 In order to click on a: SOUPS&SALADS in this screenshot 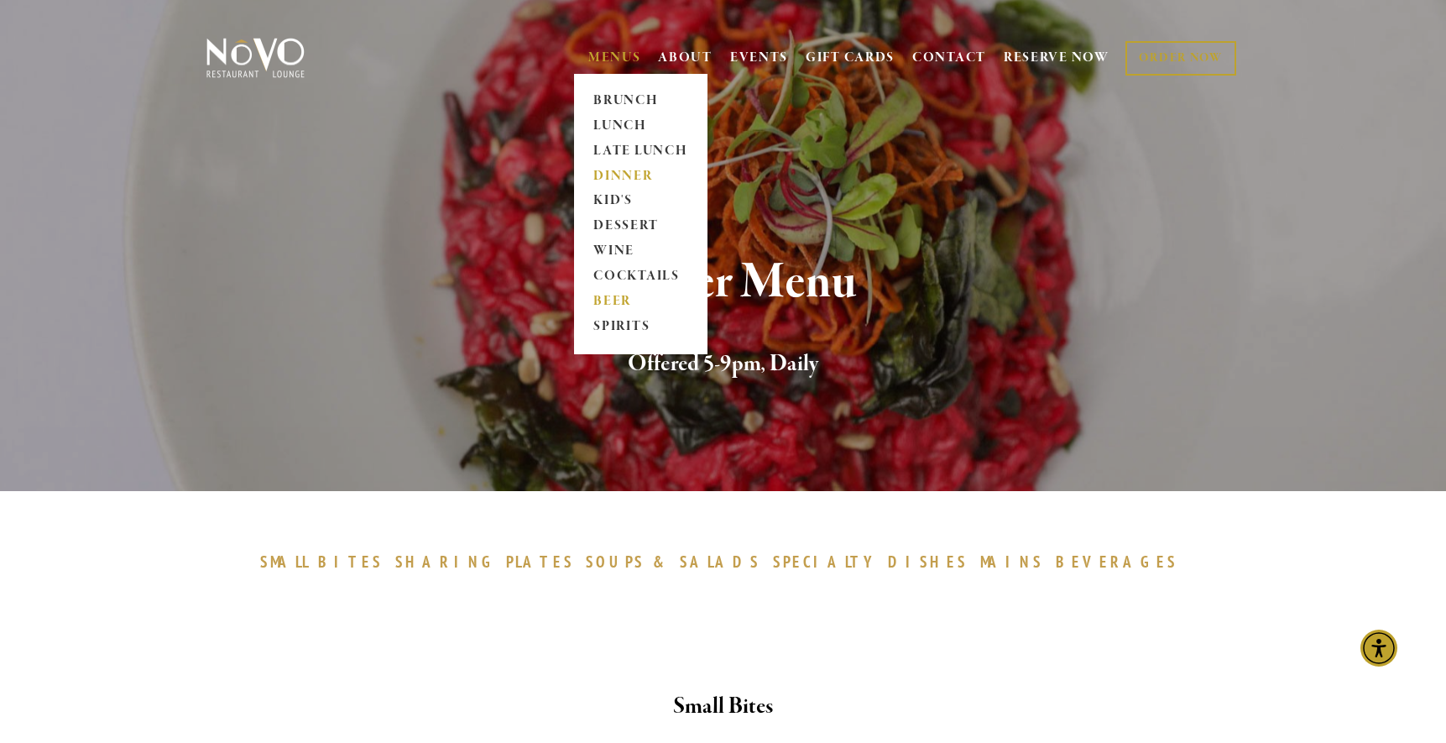, I will do `click(676, 561)`.